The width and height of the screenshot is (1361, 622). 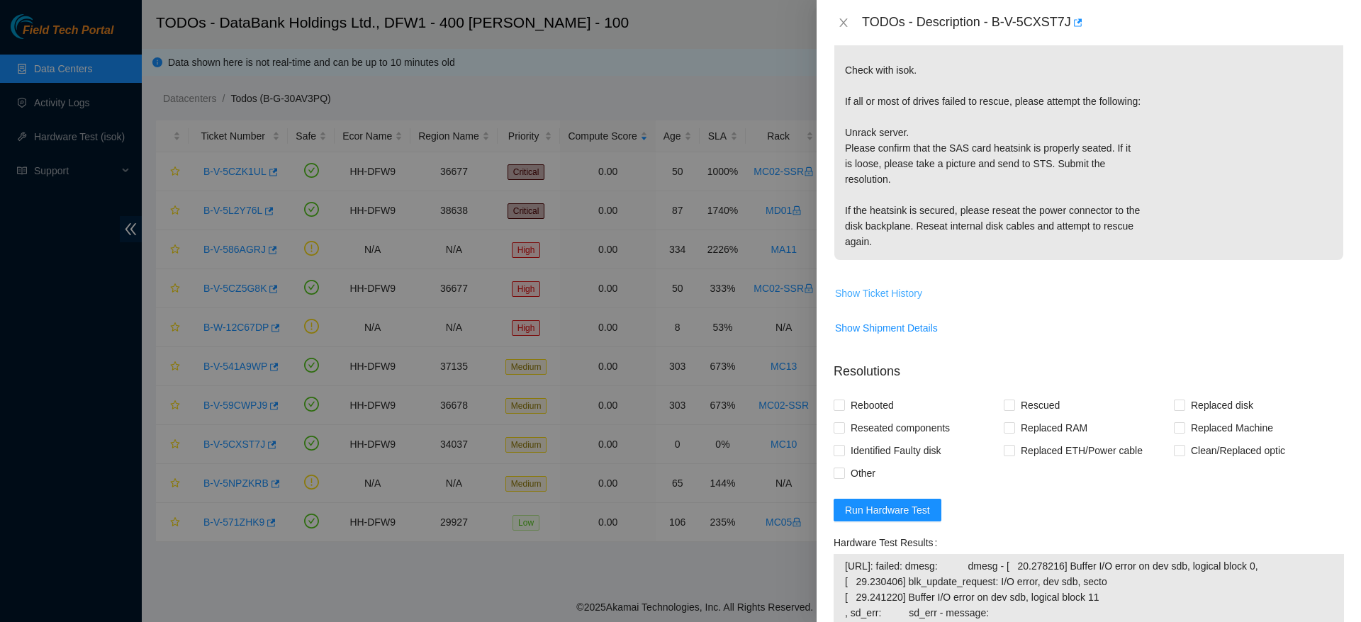 I want to click on button: Run Hardware Test, so click(x=887, y=510).